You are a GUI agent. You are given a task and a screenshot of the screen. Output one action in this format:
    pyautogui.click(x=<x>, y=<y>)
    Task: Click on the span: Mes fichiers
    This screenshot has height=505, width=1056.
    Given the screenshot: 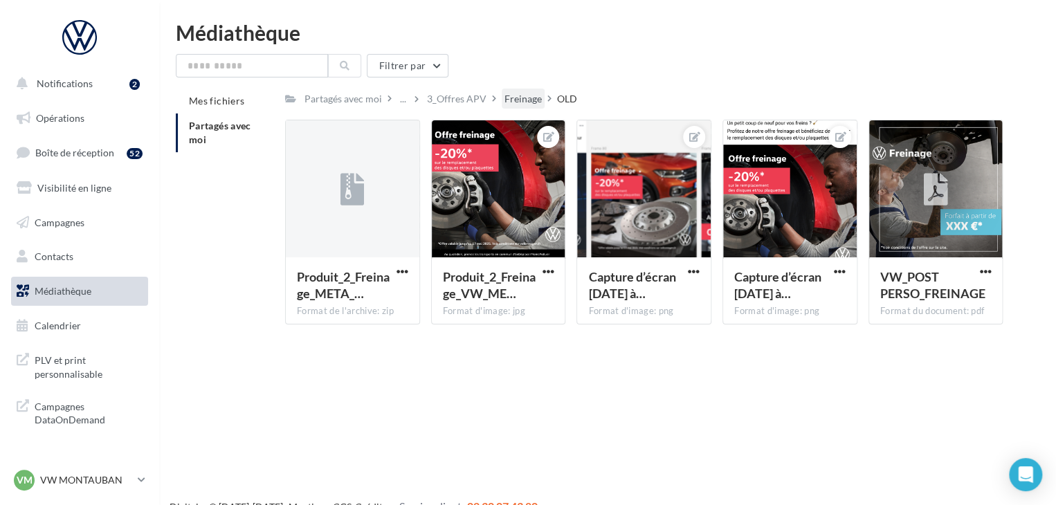 What is the action you would take?
    pyautogui.click(x=217, y=100)
    